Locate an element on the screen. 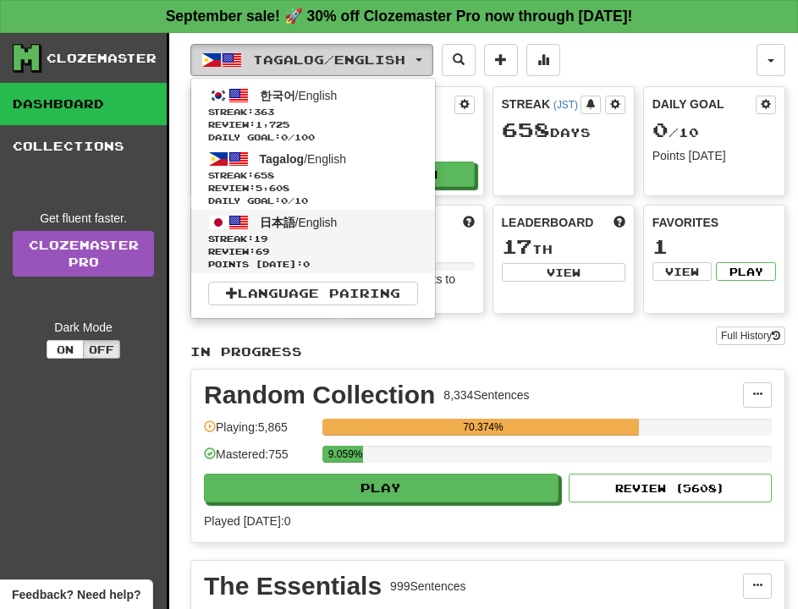 The image size is (798, 609). div: 1 is located at coordinates (714, 246).